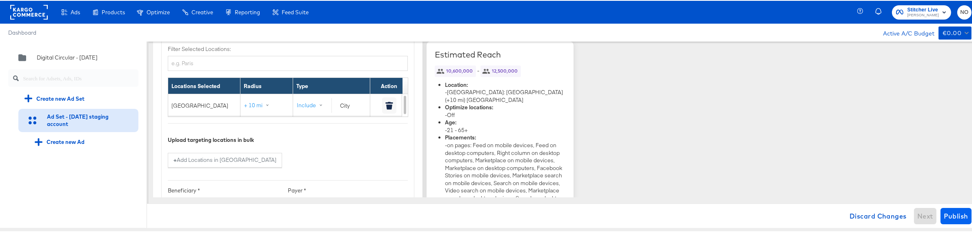  I want to click on div: Locations Selected, so click(204, 85).